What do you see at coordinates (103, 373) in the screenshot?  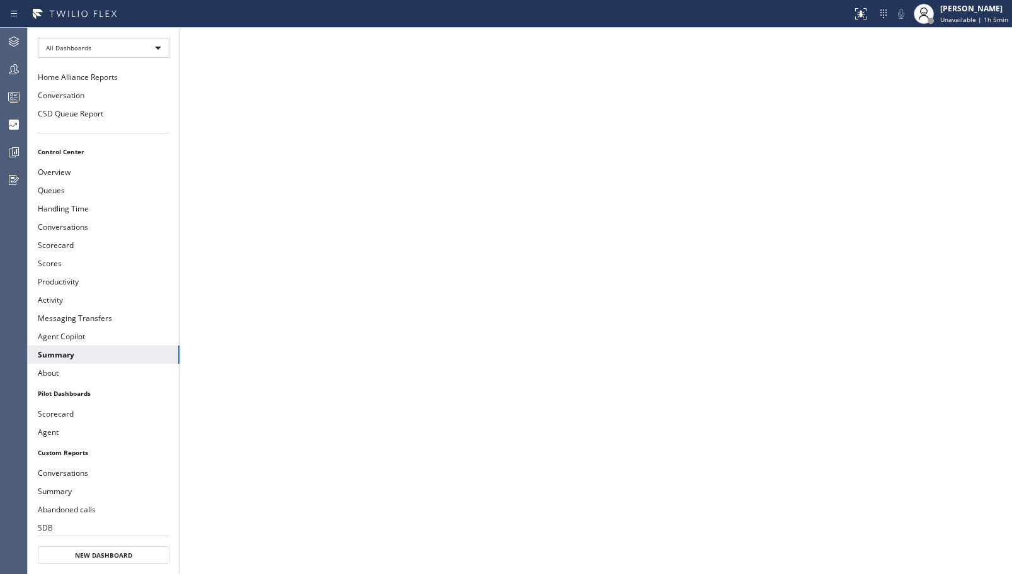 I see `button: About` at bounding box center [103, 373].